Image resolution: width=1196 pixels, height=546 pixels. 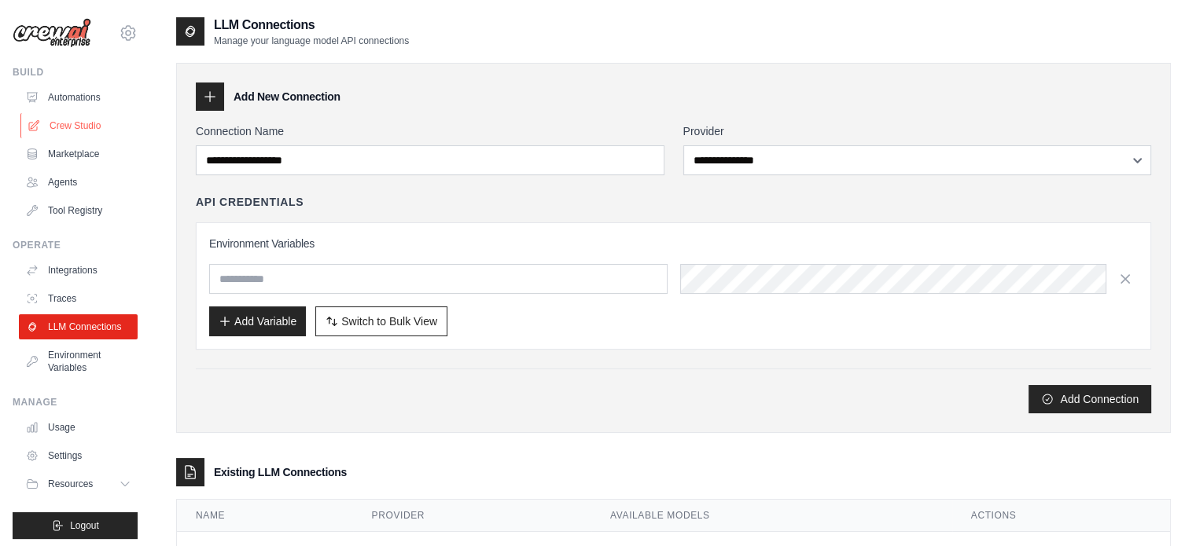 I want to click on span: Logout, so click(x=84, y=526).